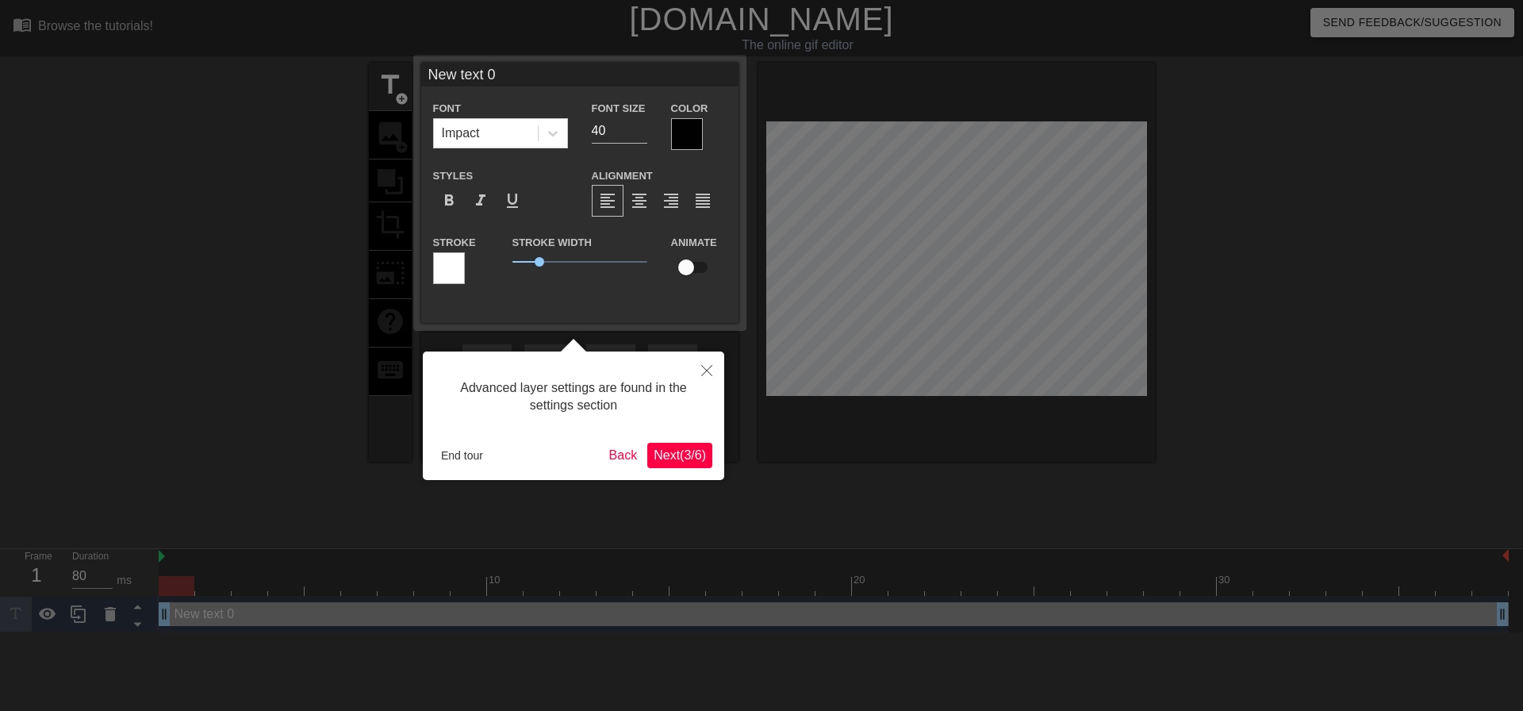 Image resolution: width=1523 pixels, height=711 pixels. What do you see at coordinates (680, 455) in the screenshot?
I see `span: Next ( 3 / 6 )` at bounding box center [680, 455].